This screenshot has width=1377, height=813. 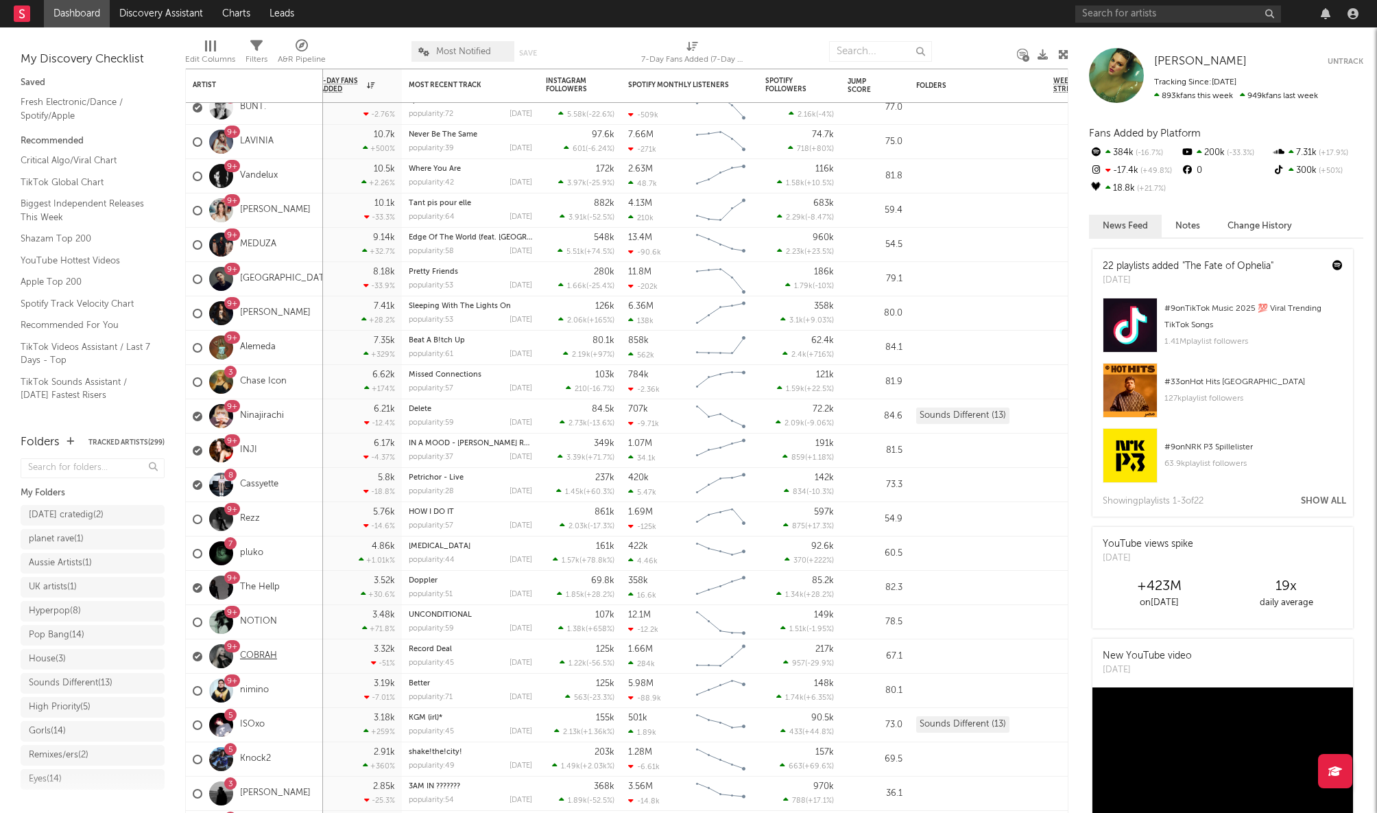 What do you see at coordinates (825, 169) in the screenshot?
I see `div: 116k` at bounding box center [825, 169].